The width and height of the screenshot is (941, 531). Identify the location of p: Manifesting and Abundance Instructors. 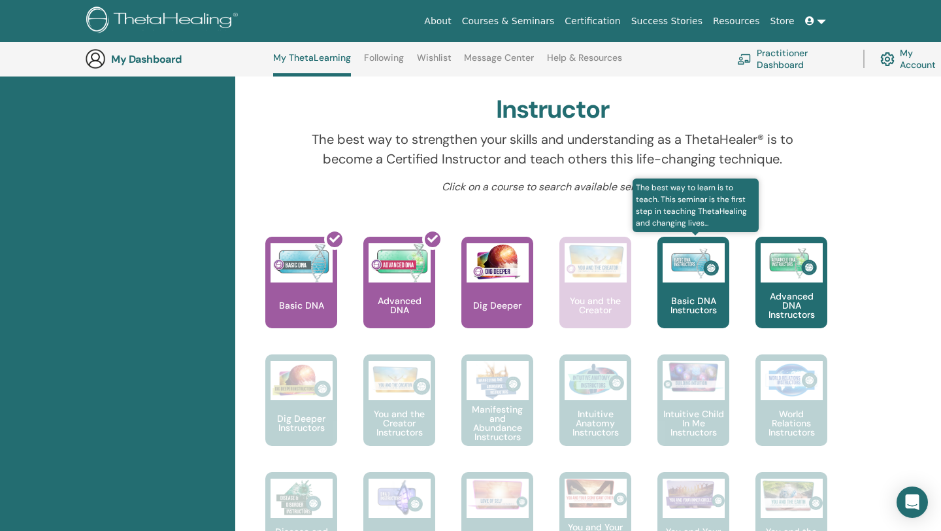
(497, 423).